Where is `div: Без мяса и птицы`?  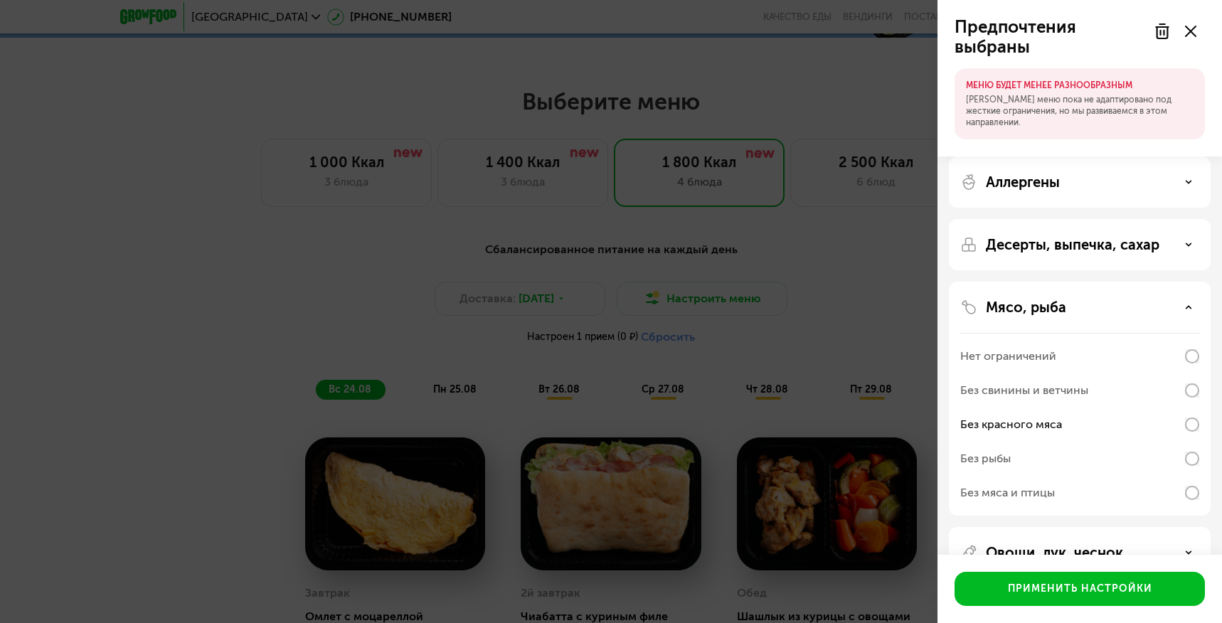 div: Без мяса и птицы is located at coordinates (1007, 493).